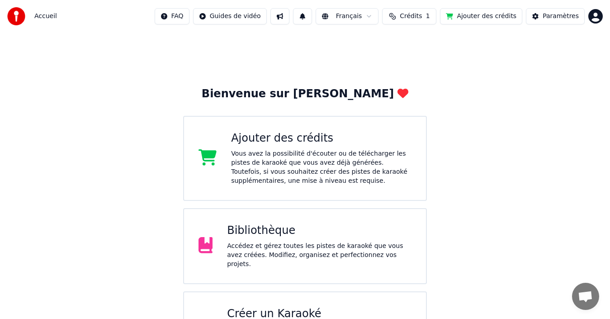  Describe the element at coordinates (585, 296) in the screenshot. I see `a: Ouvrir le chat` at that location.